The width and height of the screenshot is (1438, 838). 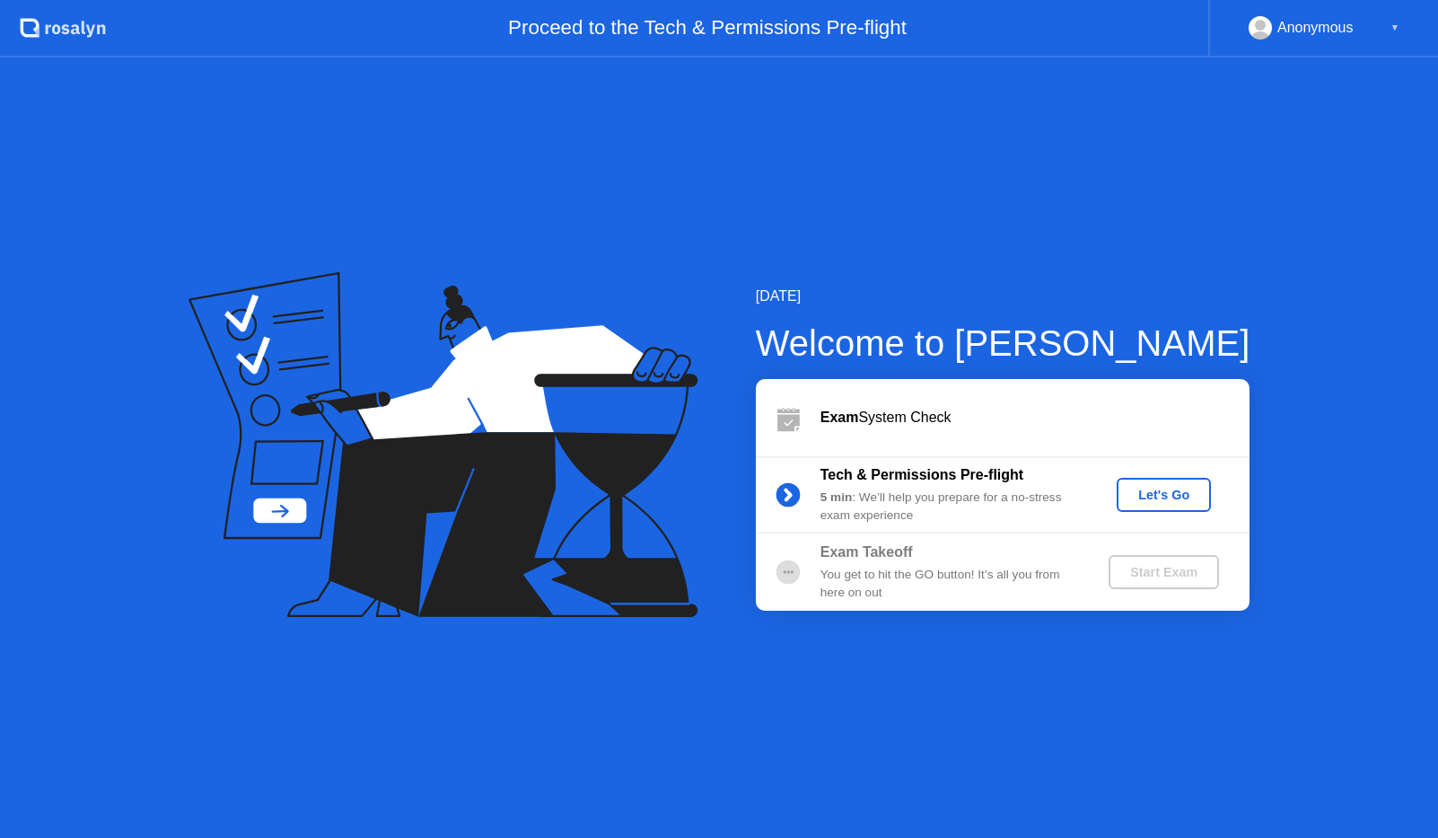 I want to click on b: Exam, so click(x=839, y=417).